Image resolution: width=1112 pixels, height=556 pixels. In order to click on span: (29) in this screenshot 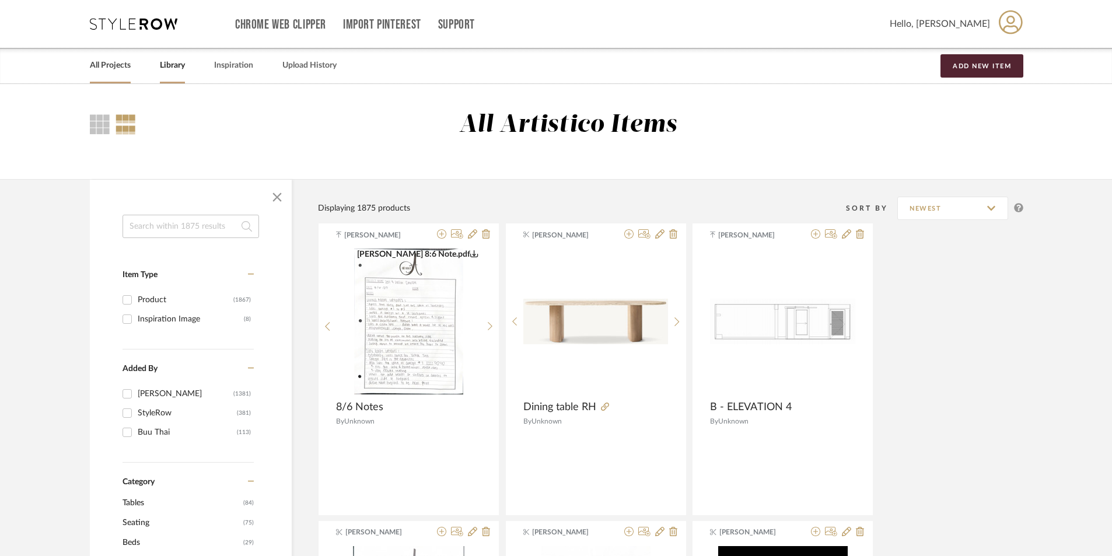, I will do `click(248, 542)`.